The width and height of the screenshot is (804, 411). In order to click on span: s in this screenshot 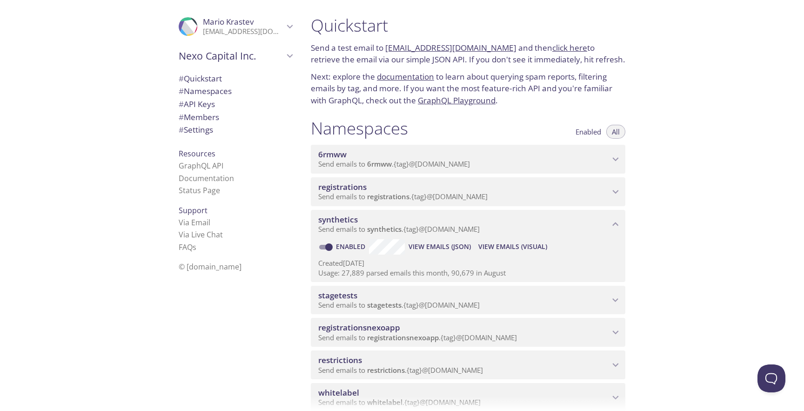, I will do `click(194, 247)`.